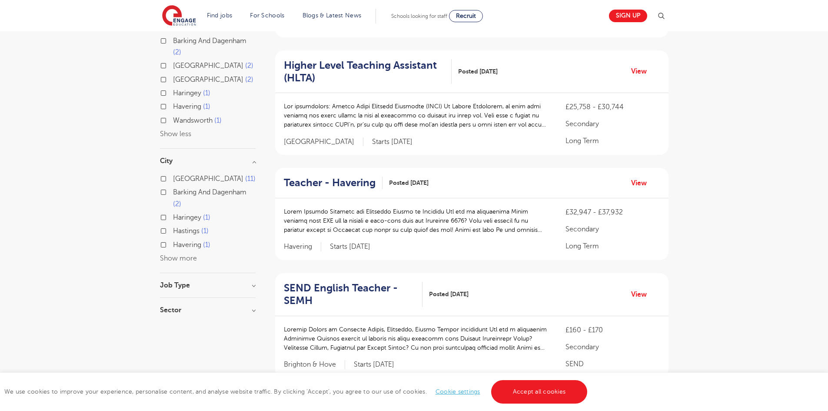 This screenshot has height=411, width=828. I want to click on h3: Sector, so click(208, 310).